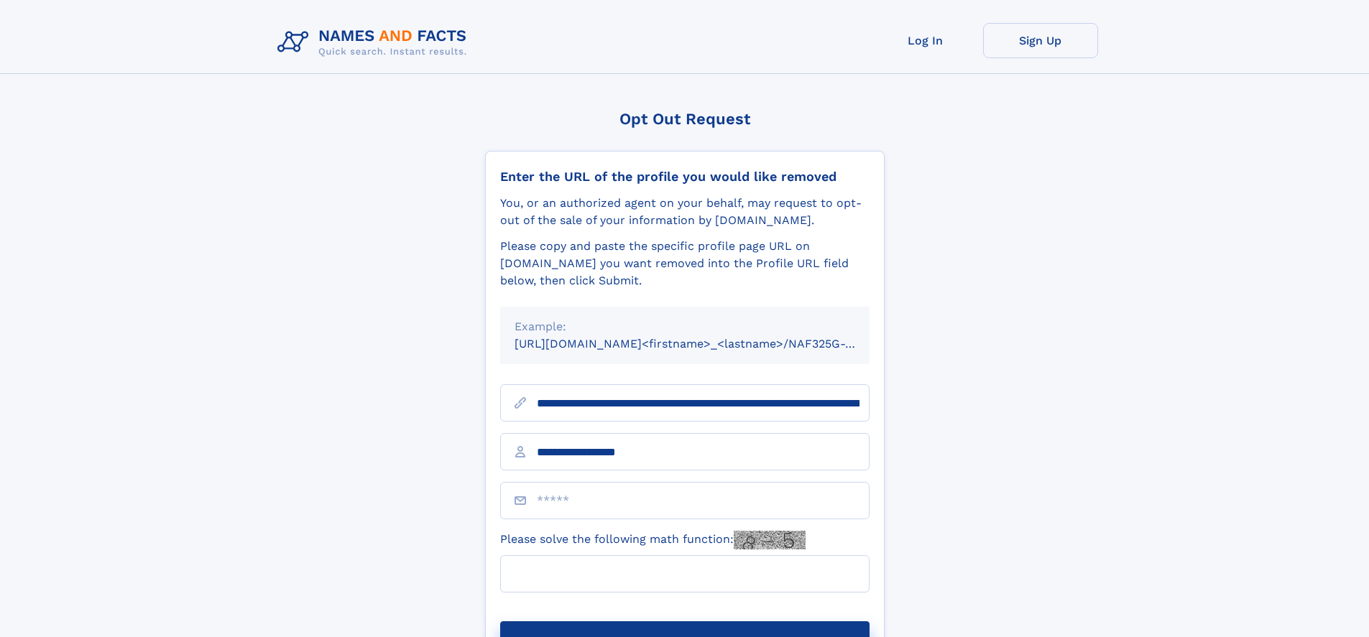  I want to click on div: You, or an authorized agent on your behalf, may request to opt-out of the sale of your informatio..., so click(685, 212).